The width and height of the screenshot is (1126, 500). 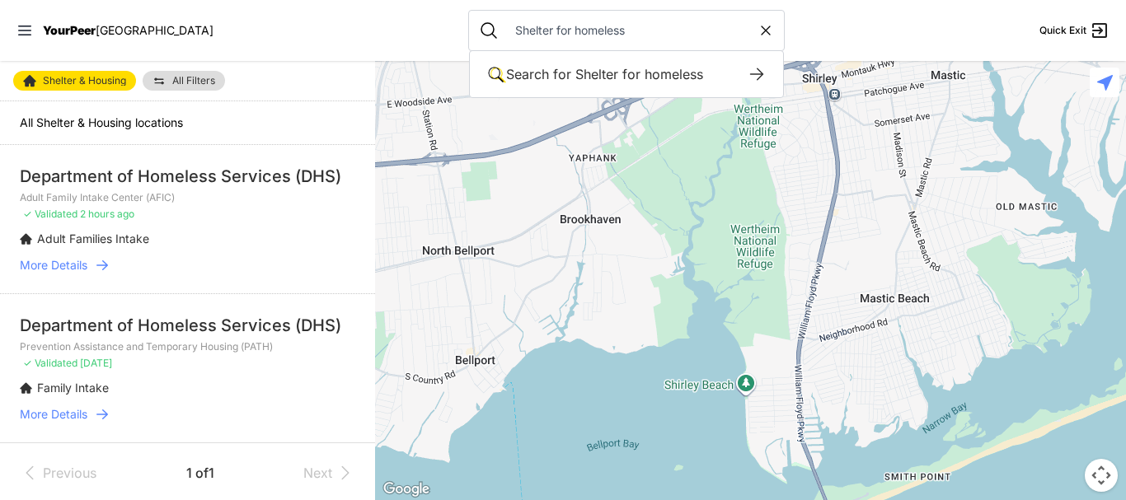 I want to click on a: All Filters, so click(x=184, y=81).